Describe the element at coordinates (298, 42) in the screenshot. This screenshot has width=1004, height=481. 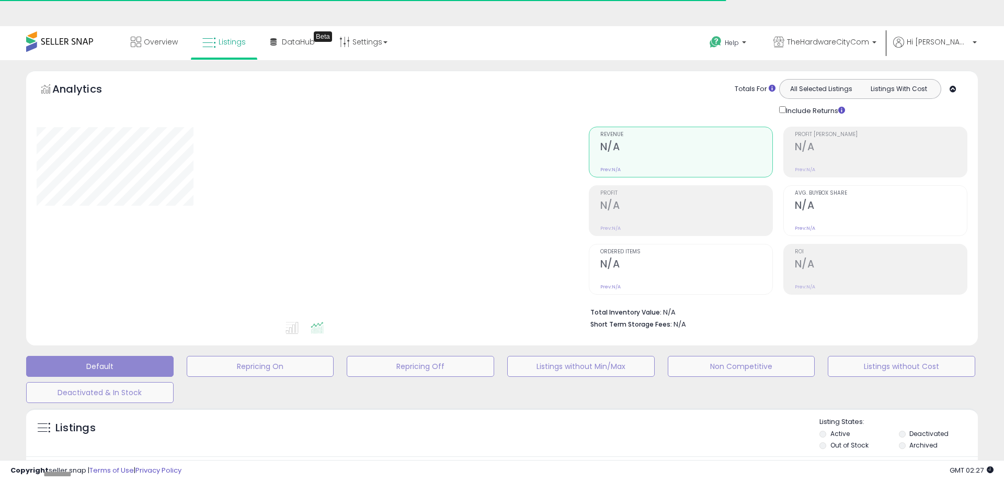
I see `span: DataHub` at that location.